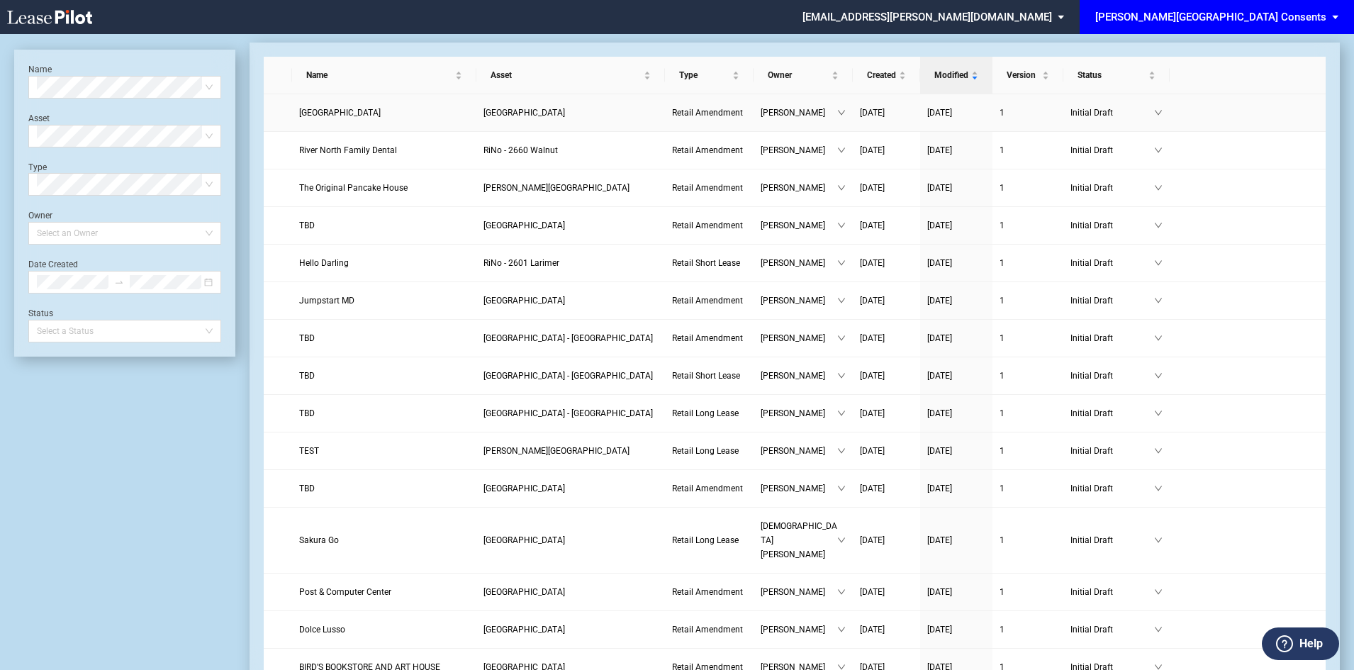 This screenshot has height=670, width=1354. Describe the element at coordinates (384, 488) in the screenshot. I see `a: TBD` at that location.